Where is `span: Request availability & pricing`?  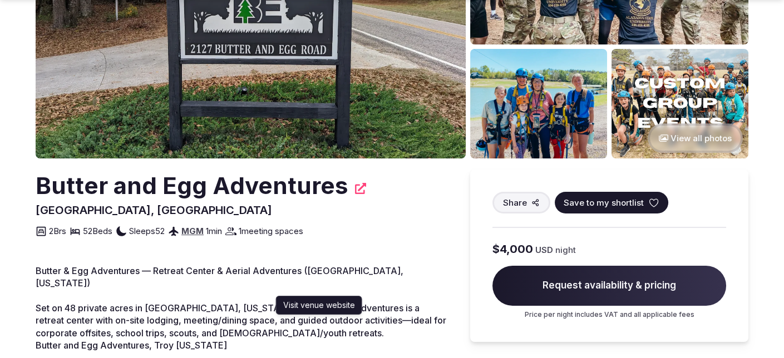 span: Request availability & pricing is located at coordinates (609, 286).